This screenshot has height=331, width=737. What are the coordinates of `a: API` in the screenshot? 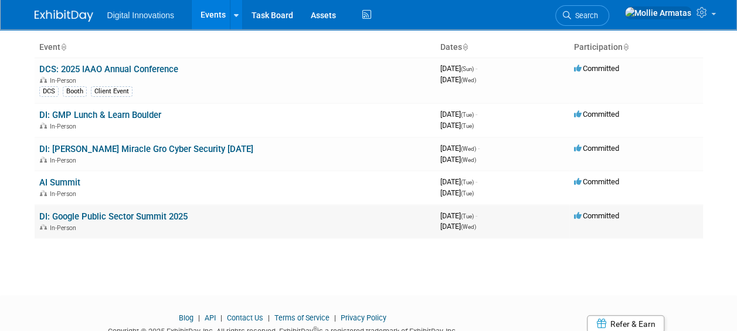 It's located at (210, 317).